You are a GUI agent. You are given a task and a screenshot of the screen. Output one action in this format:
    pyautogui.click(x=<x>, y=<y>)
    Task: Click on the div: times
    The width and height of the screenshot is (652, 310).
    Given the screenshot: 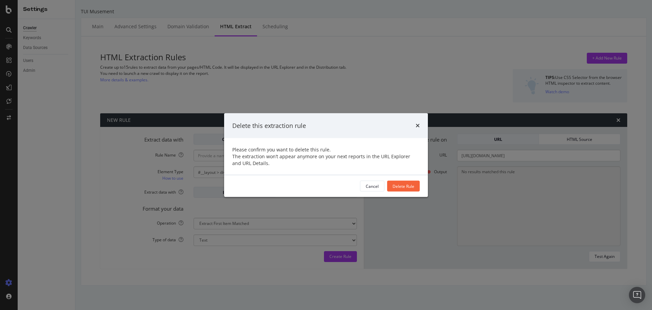 What is the action you would take?
    pyautogui.click(x=418, y=125)
    